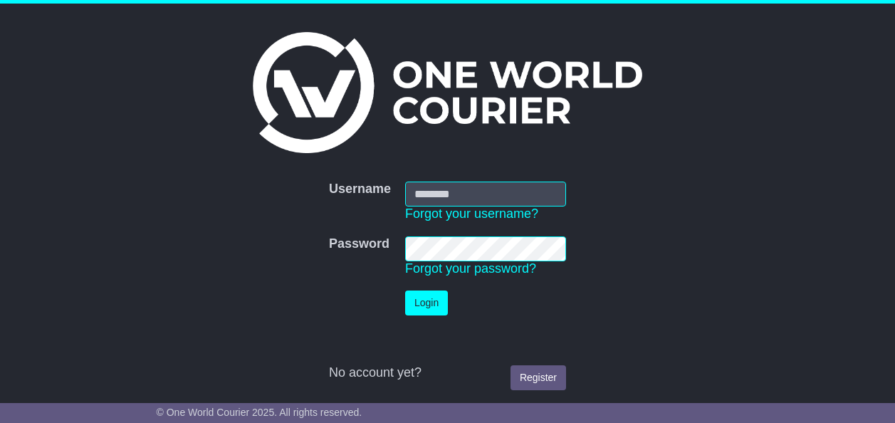 This screenshot has width=895, height=423. I want to click on img: One World, so click(447, 93).